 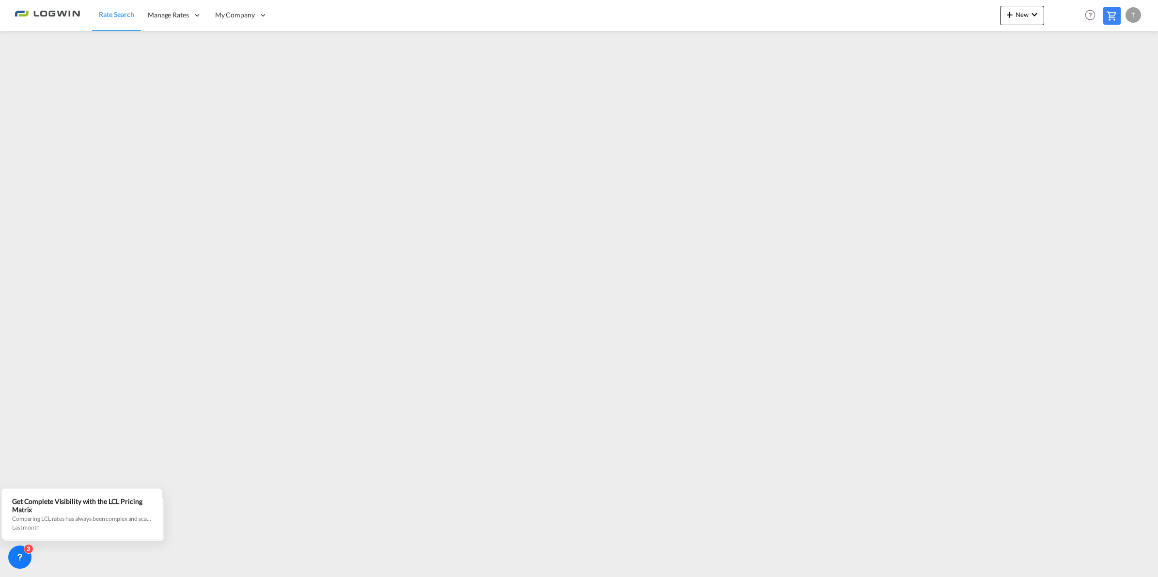 I want to click on button: icon-plus 400-fgNewicon-chevron-down, so click(x=1022, y=16).